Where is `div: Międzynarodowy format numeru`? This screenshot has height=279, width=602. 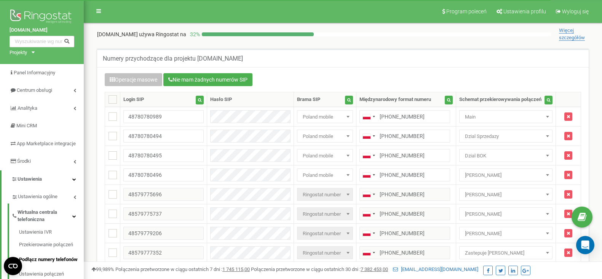
div: Międzynarodowy format numeru is located at coordinates (395, 99).